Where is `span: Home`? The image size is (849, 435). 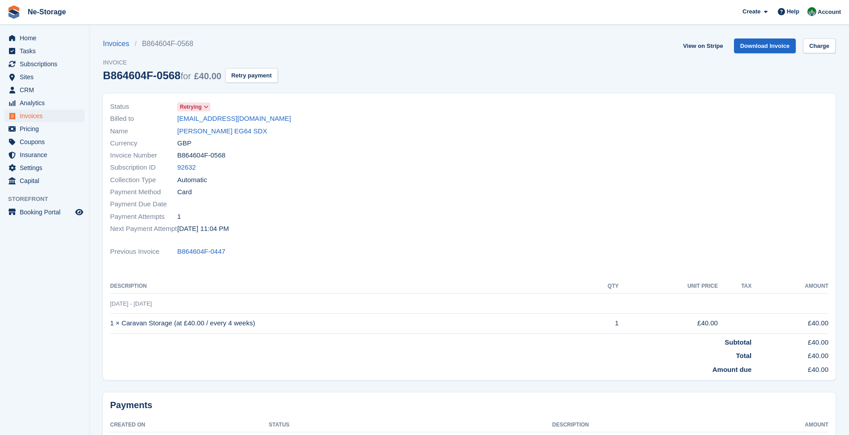
span: Home is located at coordinates (47, 38).